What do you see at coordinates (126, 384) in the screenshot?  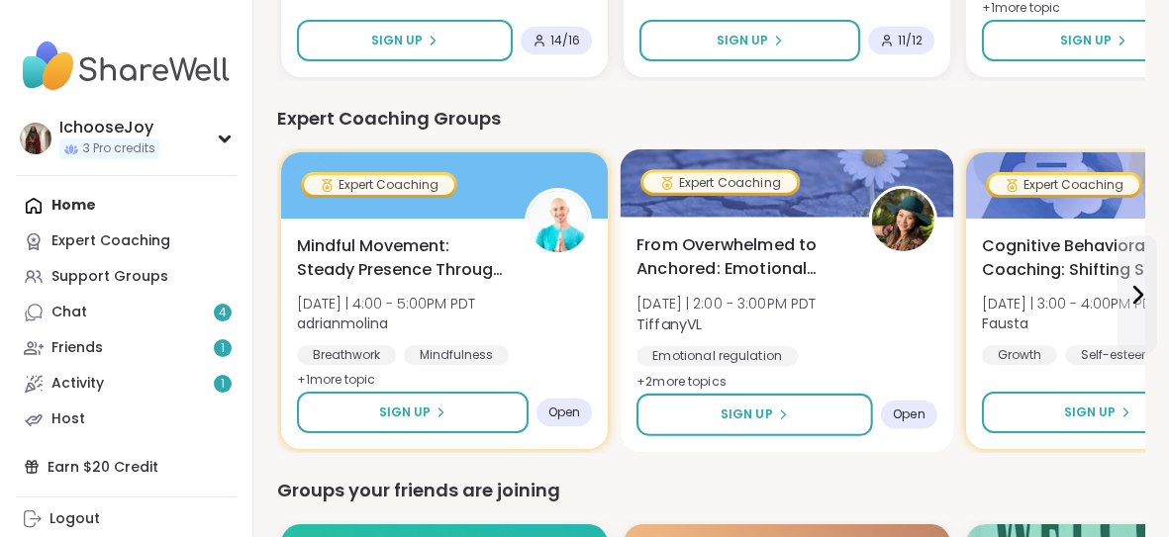 I see `a: Activity1` at bounding box center [126, 384].